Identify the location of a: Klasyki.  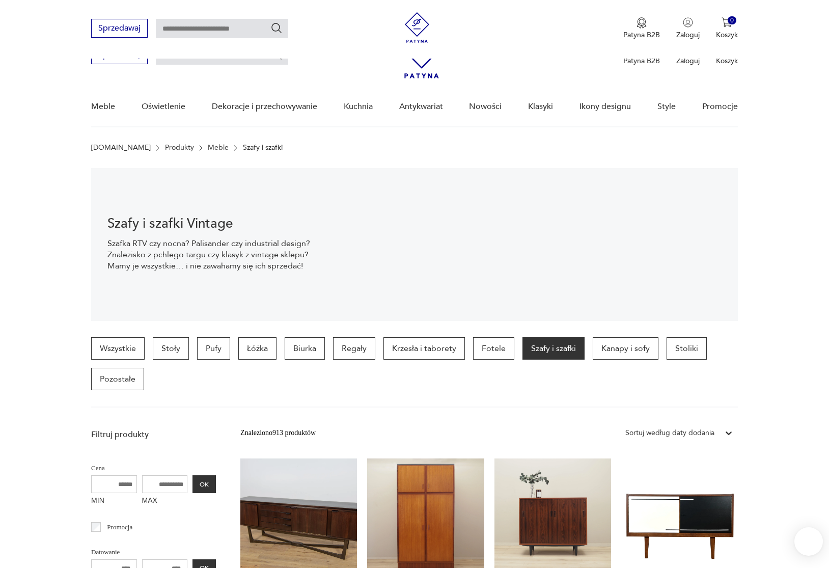
(540, 106).